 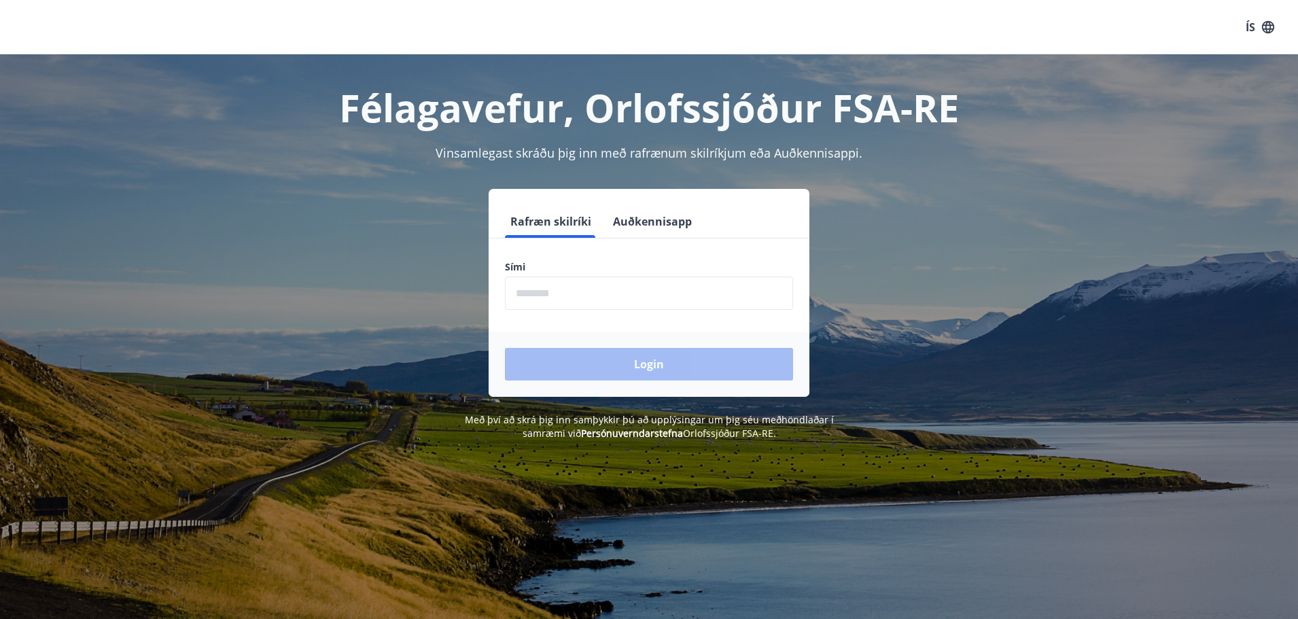 What do you see at coordinates (550, 222) in the screenshot?
I see `button: Rafræn skilríki` at bounding box center [550, 222].